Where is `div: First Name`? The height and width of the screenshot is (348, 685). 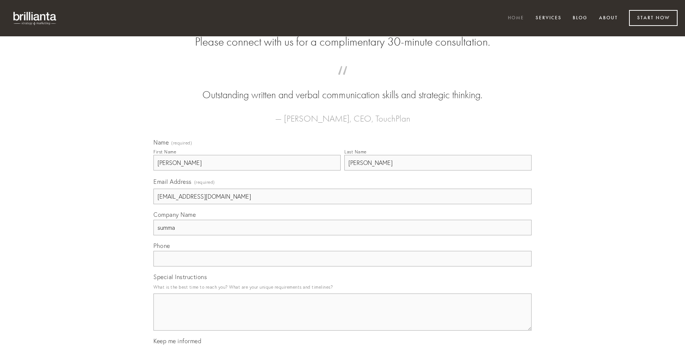 div: First Name is located at coordinates (165, 152).